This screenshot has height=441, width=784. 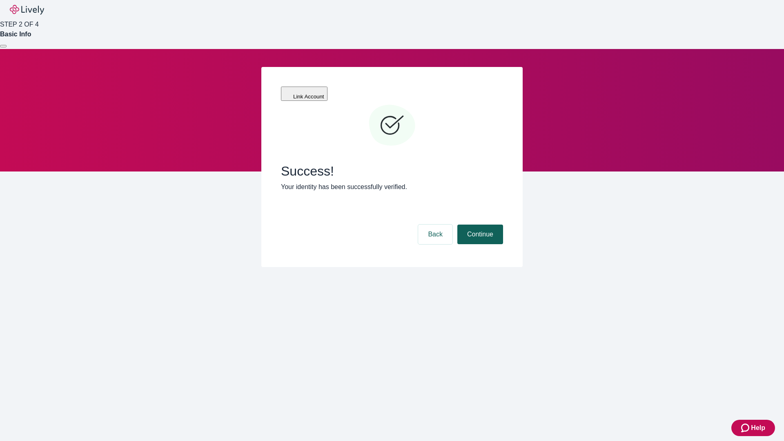 What do you see at coordinates (392, 171) in the screenshot?
I see `span: Success!` at bounding box center [392, 171].